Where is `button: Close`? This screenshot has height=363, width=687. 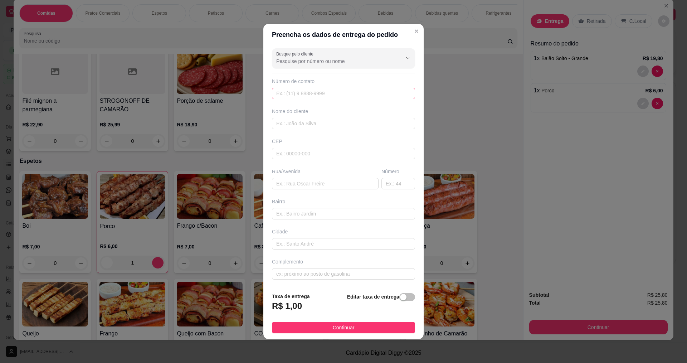 button: Close is located at coordinates (416, 31).